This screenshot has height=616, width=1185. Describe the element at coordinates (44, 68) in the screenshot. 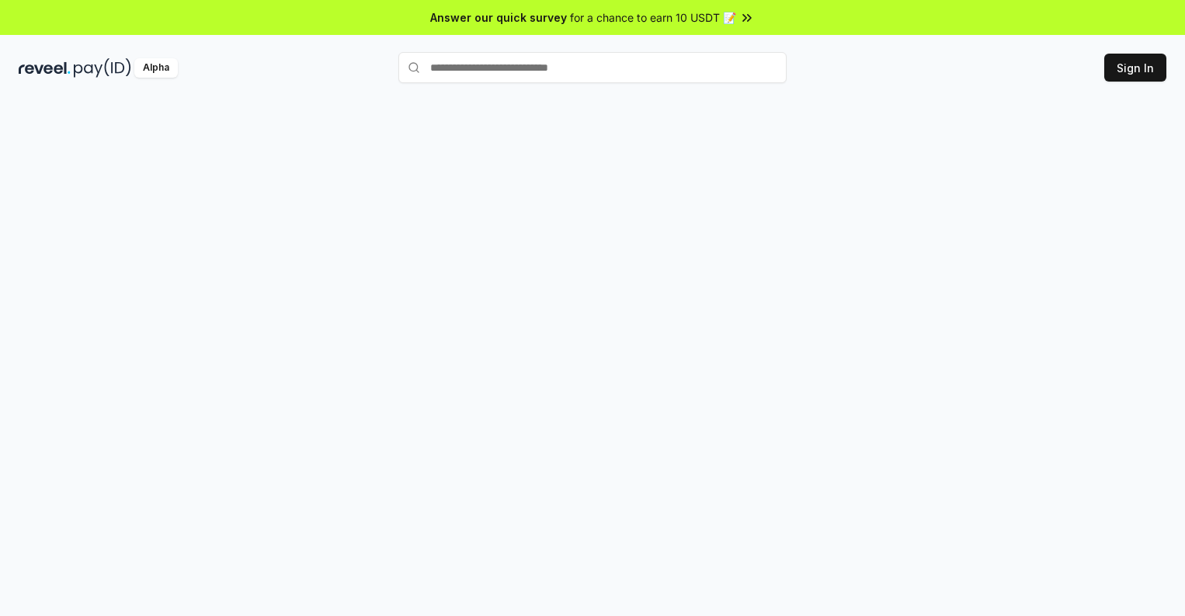

I see `img: reveel_dark` at that location.